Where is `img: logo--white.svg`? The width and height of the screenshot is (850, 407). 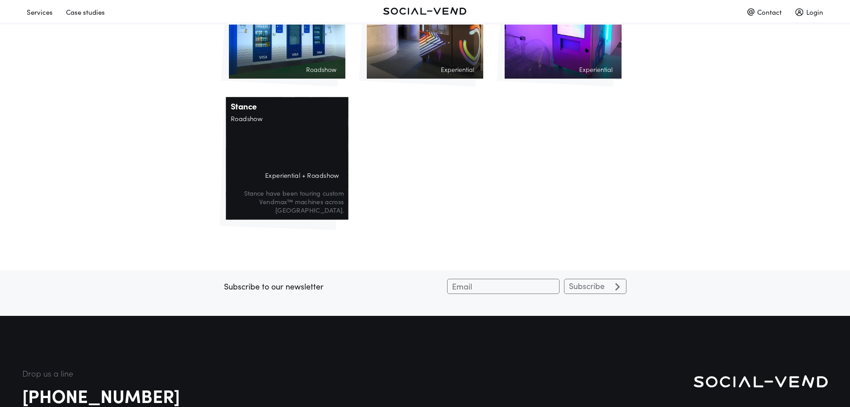 img: logo--white.svg is located at coordinates (761, 381).